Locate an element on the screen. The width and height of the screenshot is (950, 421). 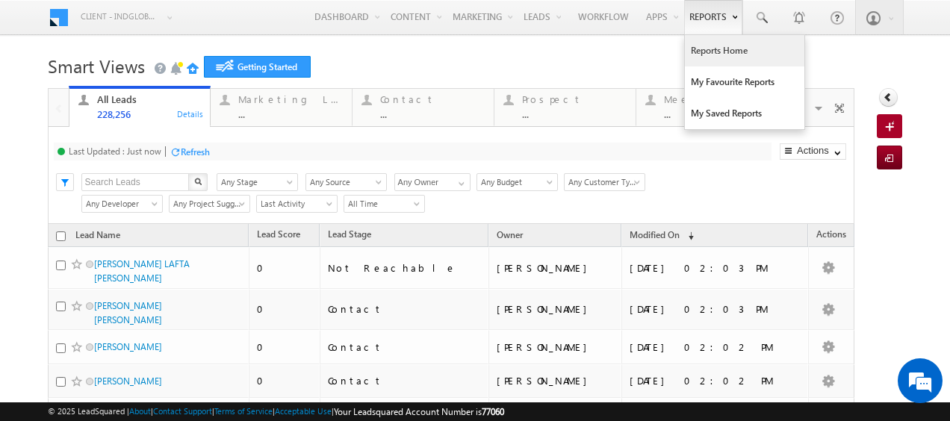
span: Any Customer Type is located at coordinates (602, 182).